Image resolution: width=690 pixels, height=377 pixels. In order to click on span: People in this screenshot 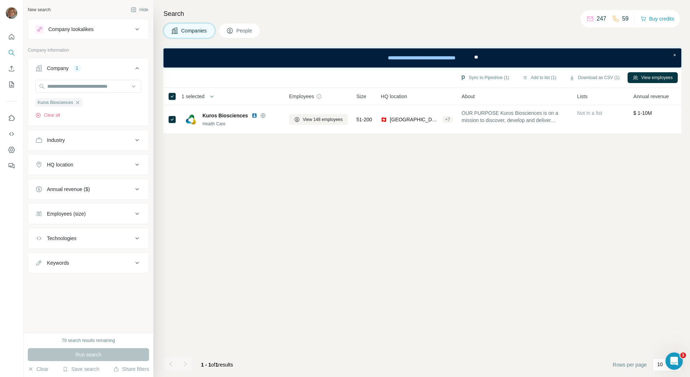, I will do `click(245, 31)`.